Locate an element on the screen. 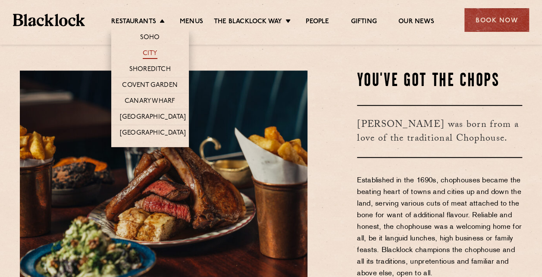 The image size is (542, 277). a: Restaurants is located at coordinates (134, 22).